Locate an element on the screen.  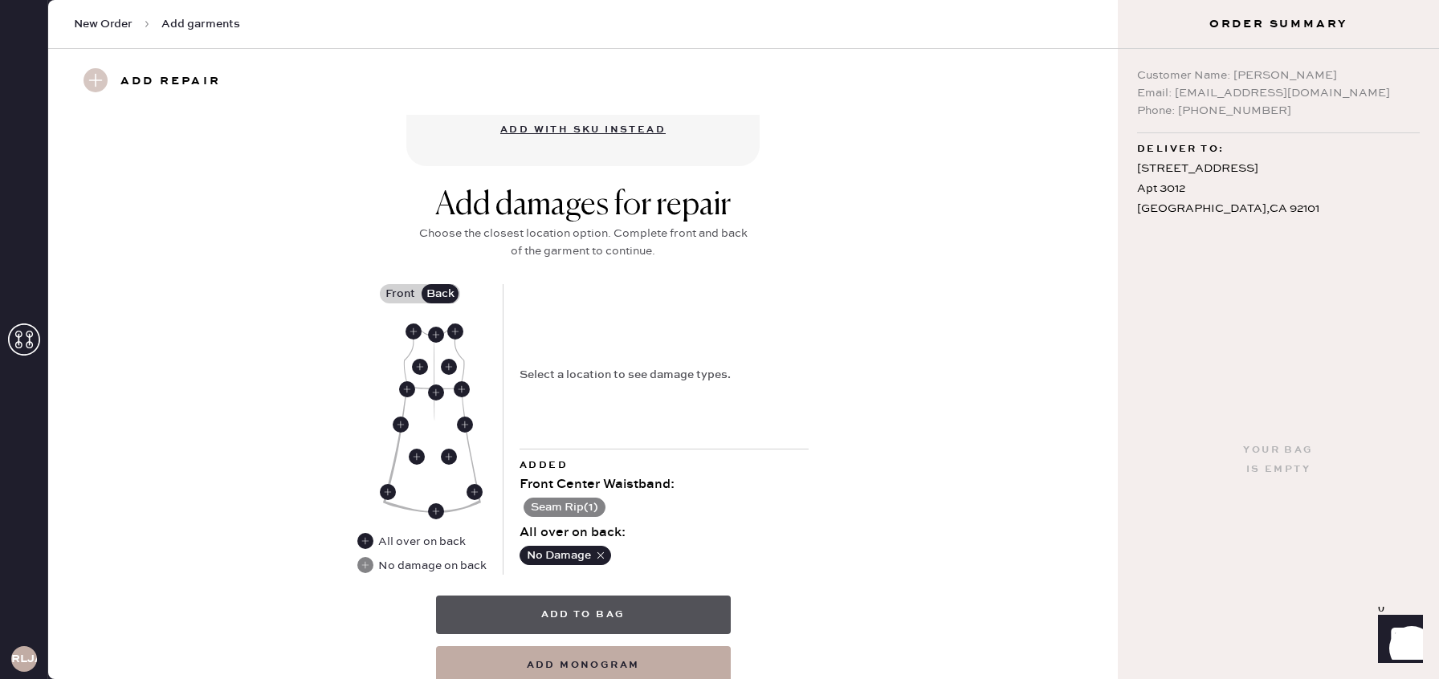
div: Back Center Hem is located at coordinates (436, 512).